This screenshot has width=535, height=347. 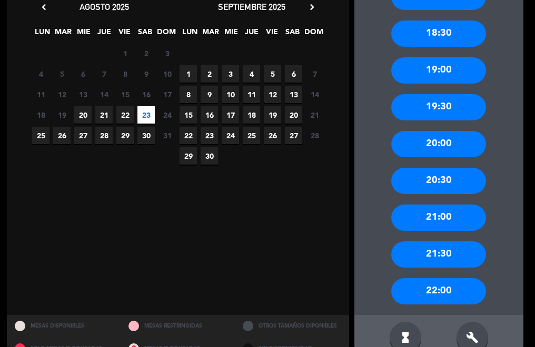 I want to click on i: chevron_left, so click(x=44, y=7).